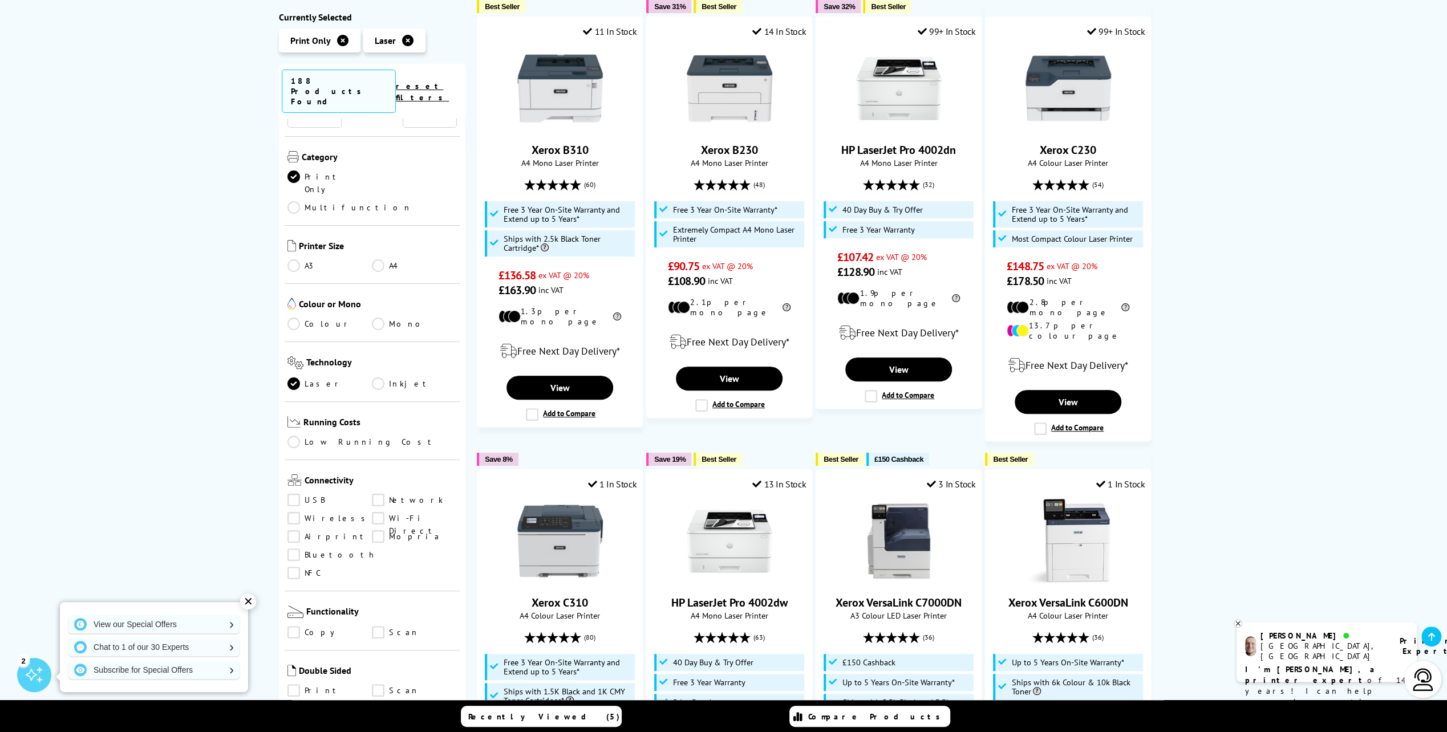 The height and width of the screenshot is (732, 1447). I want to click on a: Xerox VersaLink C7000DN, so click(898, 603).